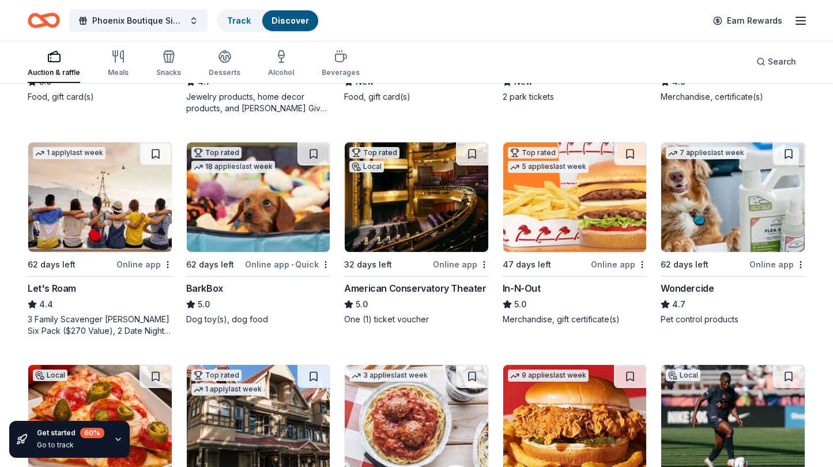 Image resolution: width=833 pixels, height=467 pixels. What do you see at coordinates (205, 288) in the screenshot?
I see `div: BarkBox` at bounding box center [205, 288].